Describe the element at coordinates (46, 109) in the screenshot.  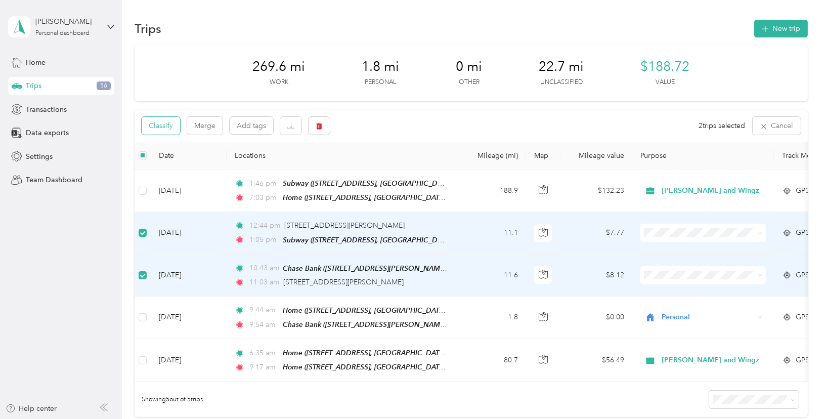
I see `span: Transactions` at that location.